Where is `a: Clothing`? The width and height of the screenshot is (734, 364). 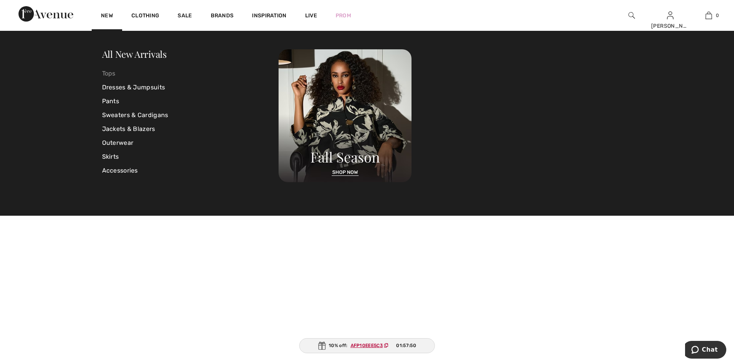 a: Clothing is located at coordinates (145, 16).